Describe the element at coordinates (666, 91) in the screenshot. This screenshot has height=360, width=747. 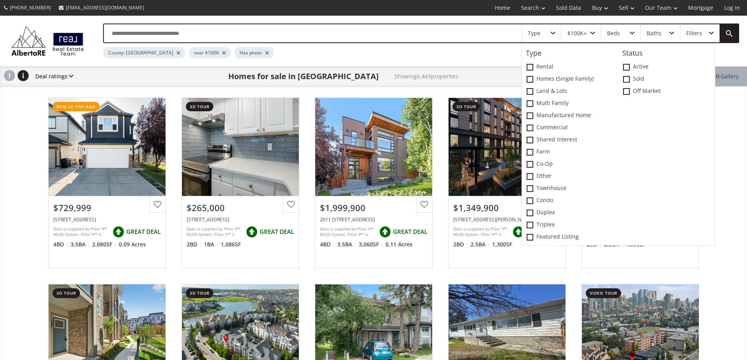
I see `label: Off Market` at that location.